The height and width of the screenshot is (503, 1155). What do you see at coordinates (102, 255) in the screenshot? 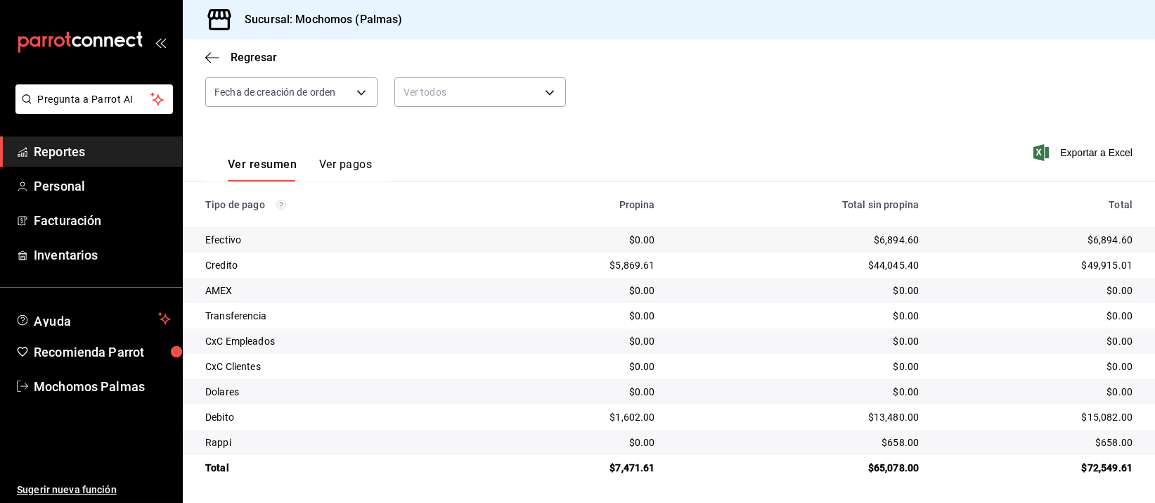
I see `span: Inventarios` at bounding box center [102, 255].